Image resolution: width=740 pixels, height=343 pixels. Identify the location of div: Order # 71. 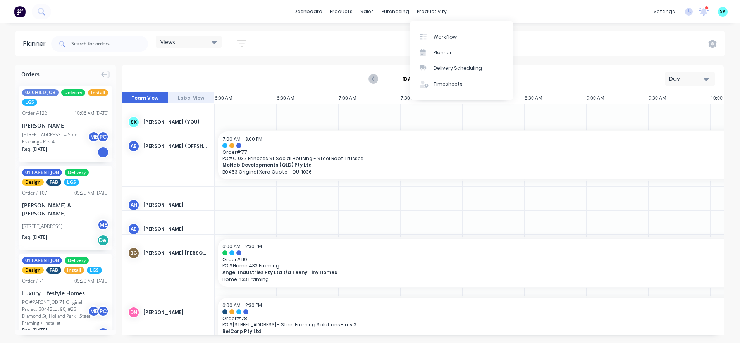
(33, 281).